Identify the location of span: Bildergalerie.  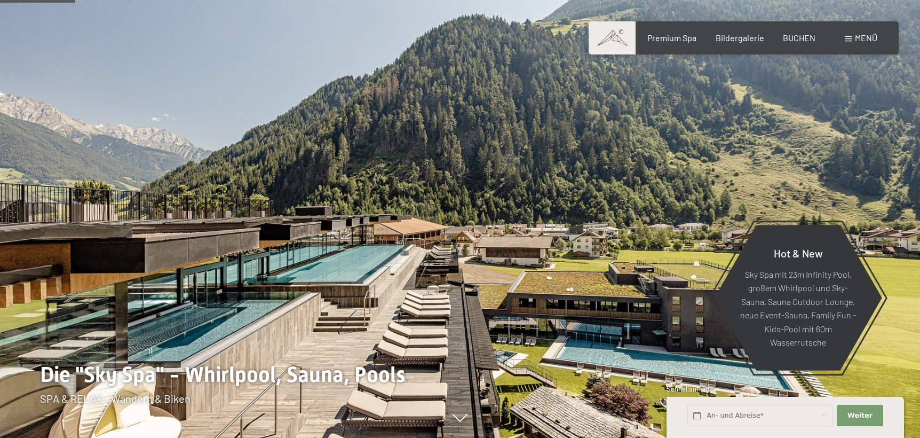
(740, 37).